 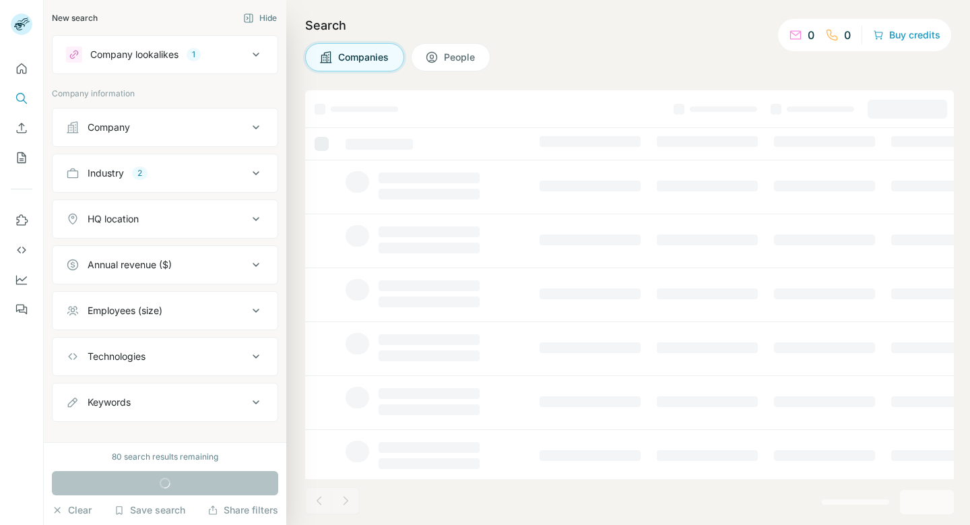 What do you see at coordinates (113, 219) in the screenshot?
I see `div: HQ location` at bounding box center [113, 219].